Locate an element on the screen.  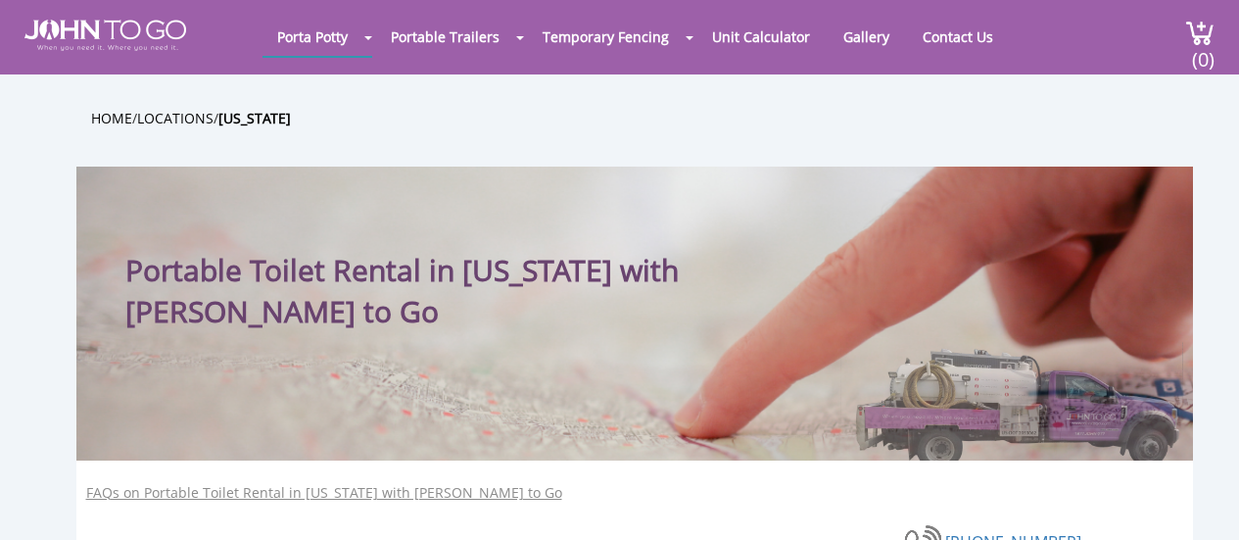
a: Portable Trailers is located at coordinates (445, 36).